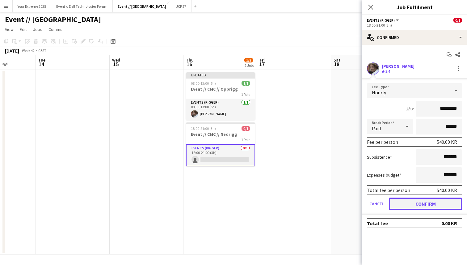 This screenshot has height=265, width=467. I want to click on span: Tue, so click(42, 60).